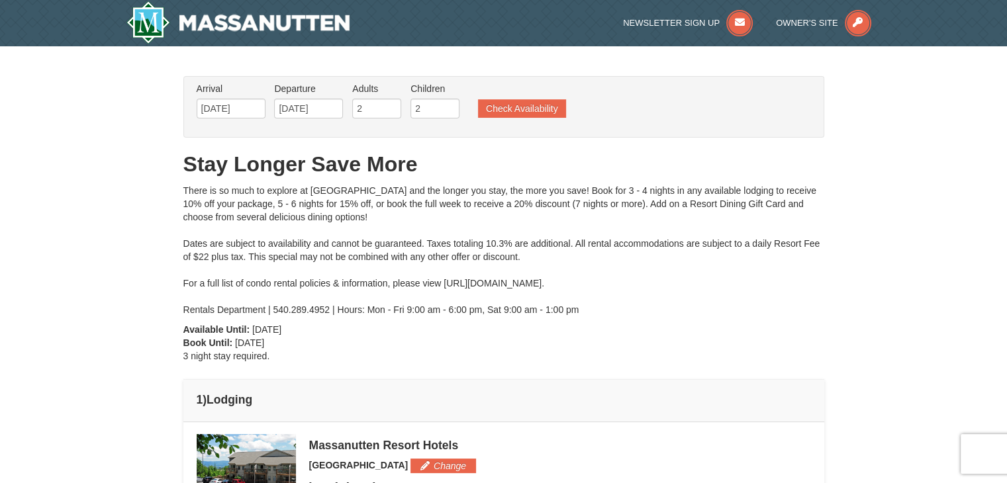 This screenshot has width=1007, height=483. What do you see at coordinates (208, 343) in the screenshot?
I see `strong: Book Until:` at bounding box center [208, 343].